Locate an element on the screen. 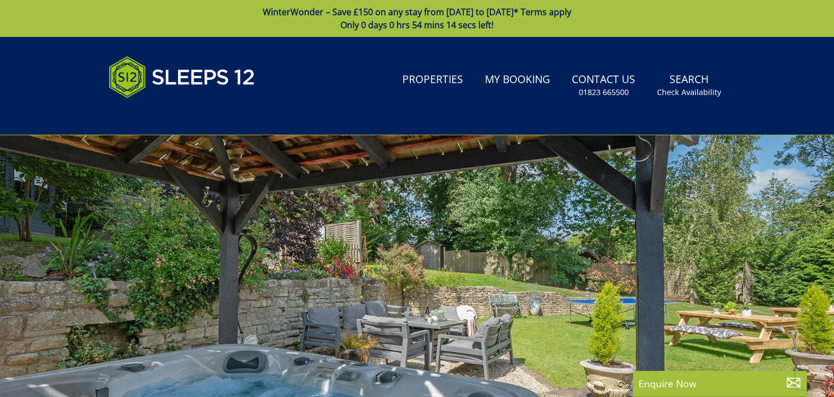 The image size is (834, 397). p: Enquire Now is located at coordinates (720, 383).